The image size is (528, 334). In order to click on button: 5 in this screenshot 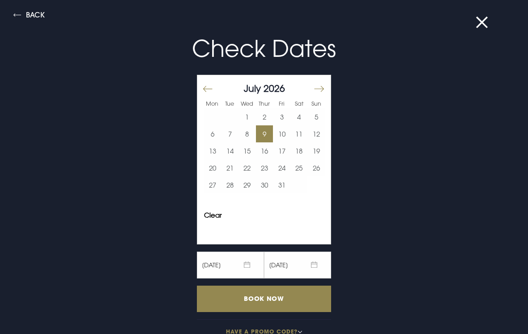, I will do `click(316, 117)`.